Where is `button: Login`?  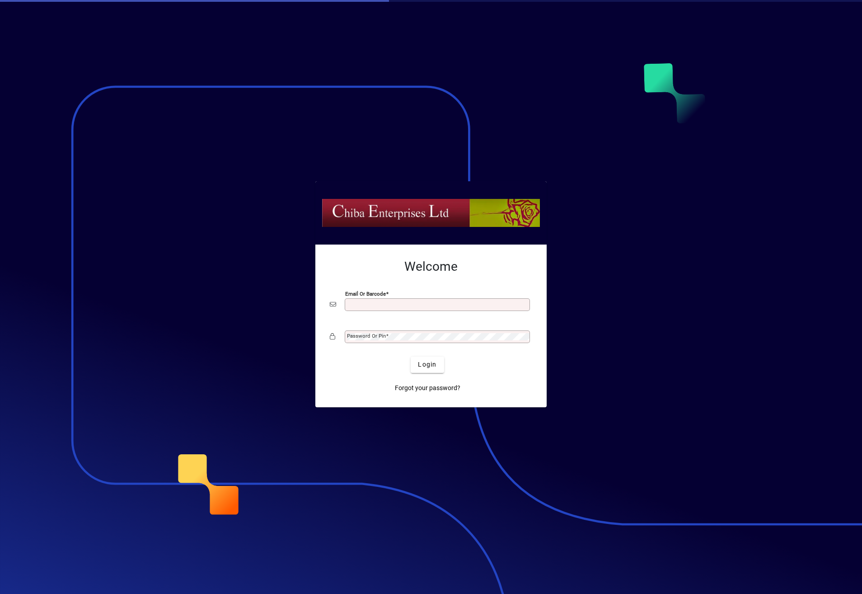
button: Login is located at coordinates (427, 365).